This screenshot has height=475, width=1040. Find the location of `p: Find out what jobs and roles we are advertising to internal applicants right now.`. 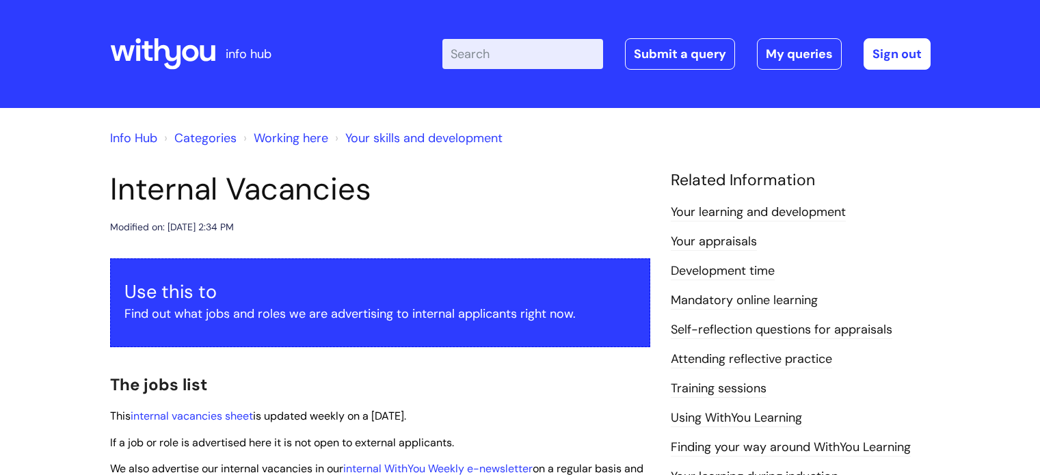

p: Find out what jobs and roles we are advertising to internal applicants right now. is located at coordinates (380, 314).